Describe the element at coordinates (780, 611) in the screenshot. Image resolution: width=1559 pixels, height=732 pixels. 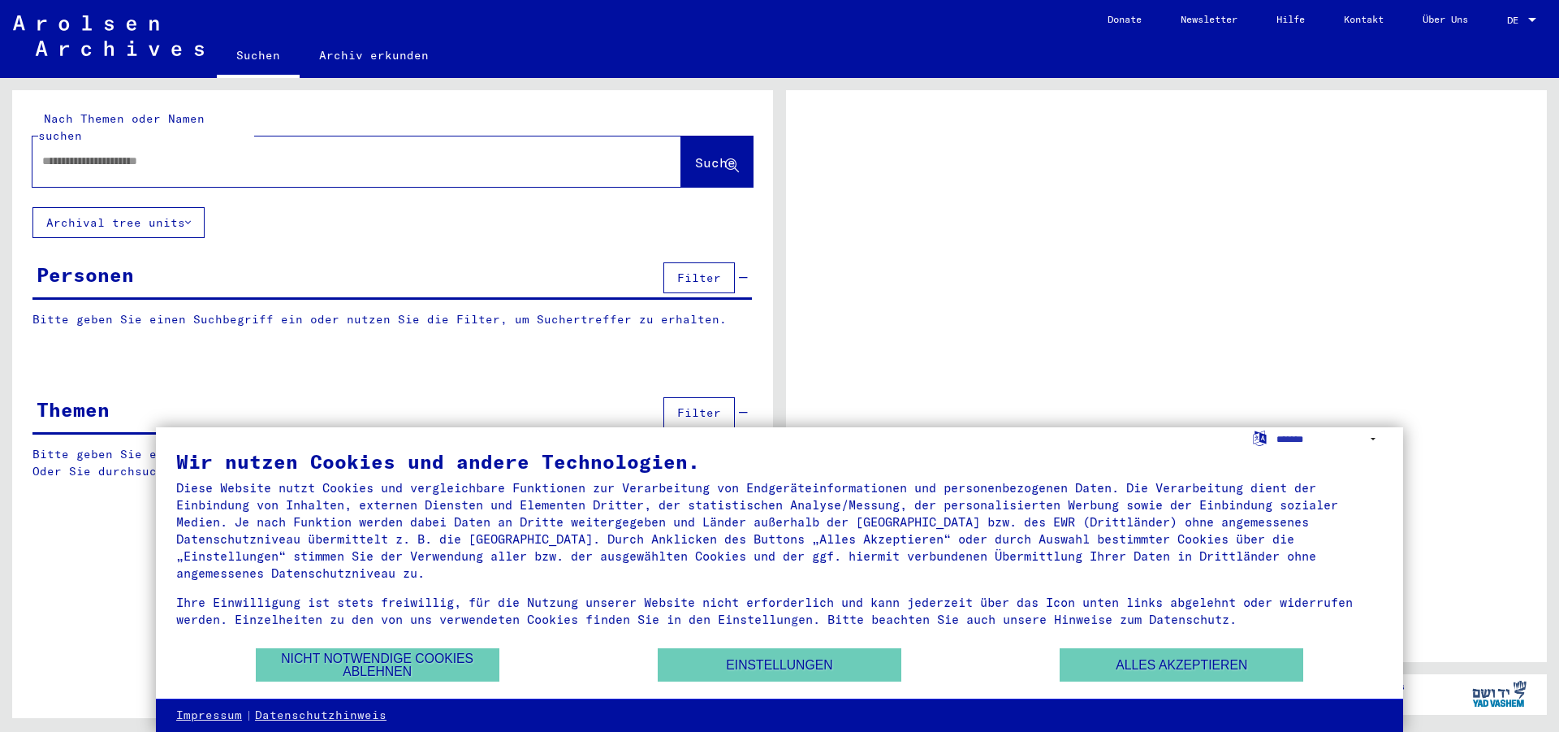
I see `div: Ihre Einwilligung ist stets freiwillig, für die Nutzung unserer Website nicht erforderlich und ka...` at that location.